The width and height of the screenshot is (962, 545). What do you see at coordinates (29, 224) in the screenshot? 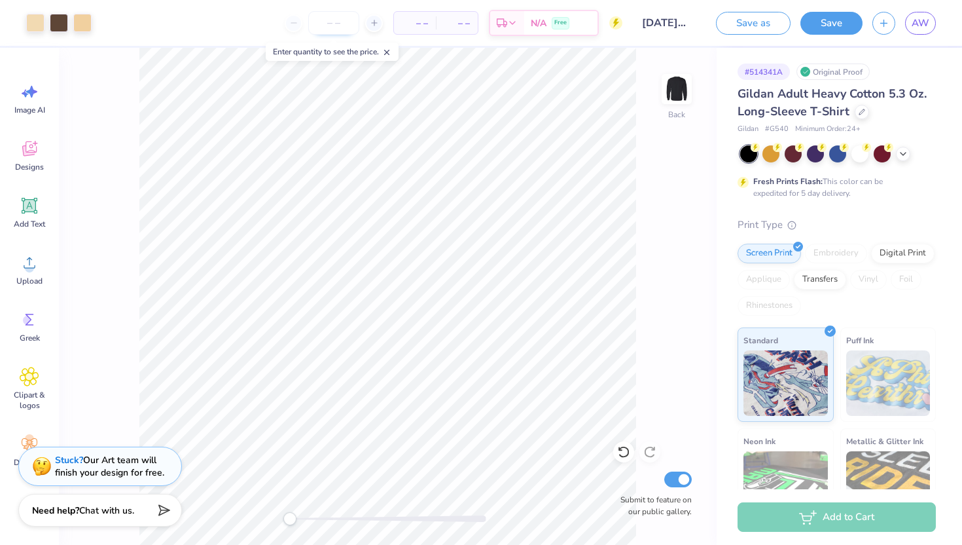
I see `span: Add Text` at bounding box center [29, 224].